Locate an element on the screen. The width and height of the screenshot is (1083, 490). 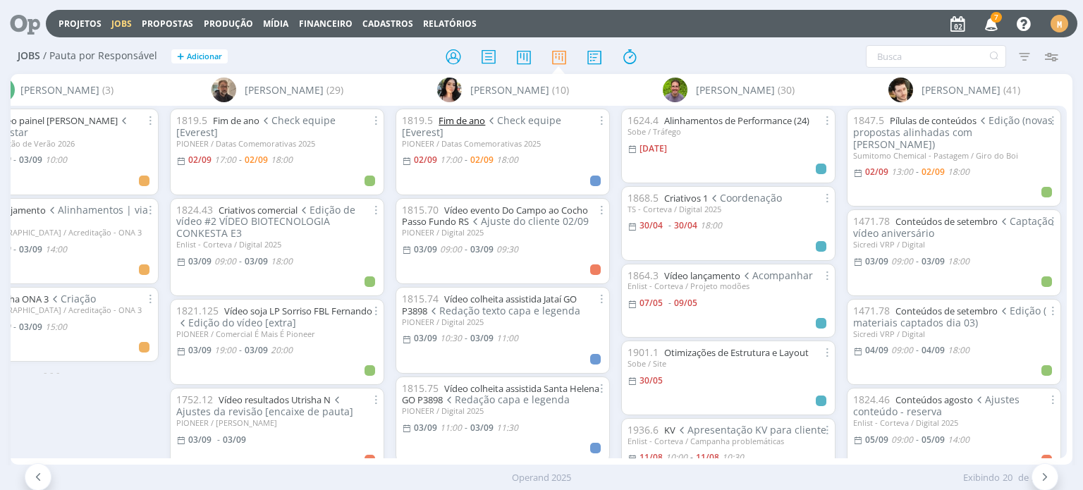
09:30 is located at coordinates (507, 249).